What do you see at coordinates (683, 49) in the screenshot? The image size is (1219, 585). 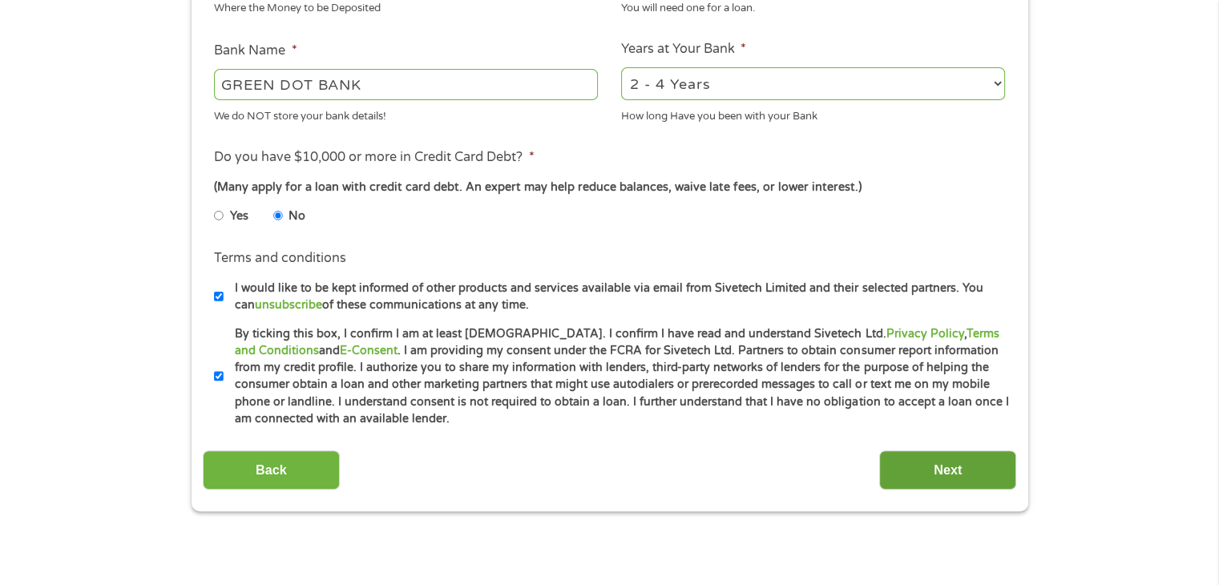 I see `label: Years at Your Bank` at bounding box center [683, 49].